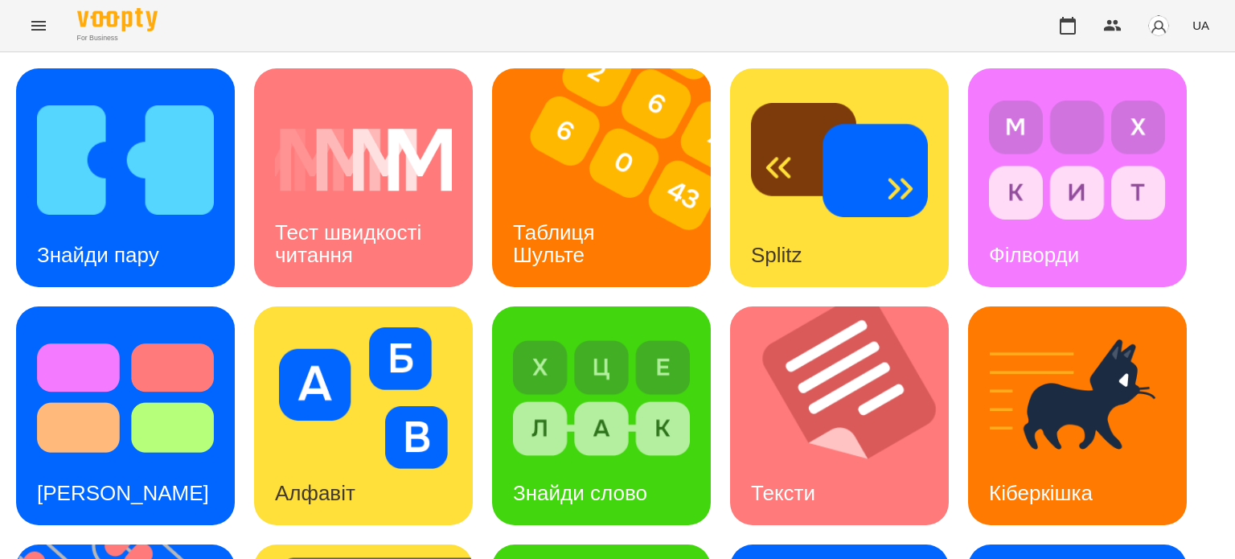 This screenshot has width=1235, height=559. What do you see at coordinates (125, 398) in the screenshot?
I see `img: Тест Струпа` at bounding box center [125, 398].